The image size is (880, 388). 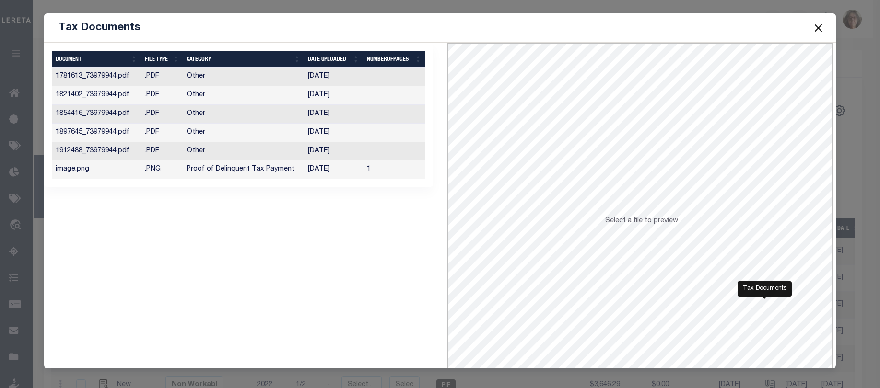 I want to click on td: Proof of Delinquent Tax Payment, so click(x=243, y=170).